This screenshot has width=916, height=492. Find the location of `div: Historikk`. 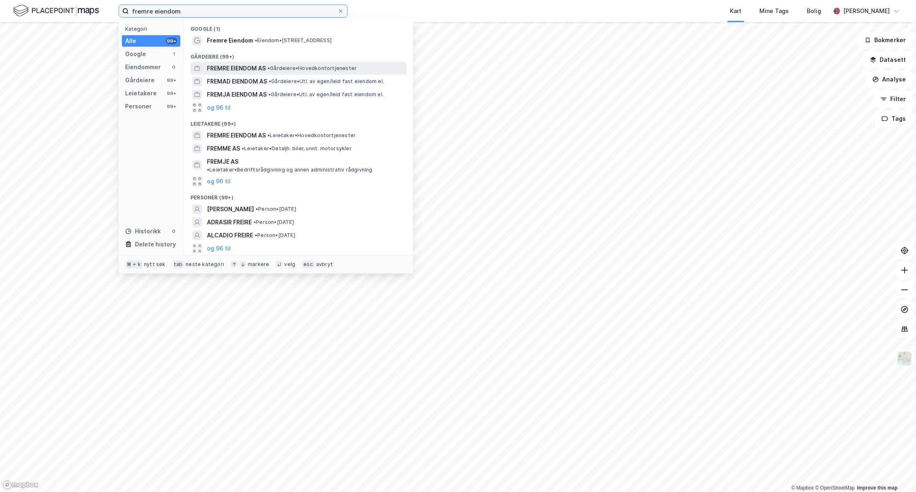

div: Historikk is located at coordinates (143, 231).